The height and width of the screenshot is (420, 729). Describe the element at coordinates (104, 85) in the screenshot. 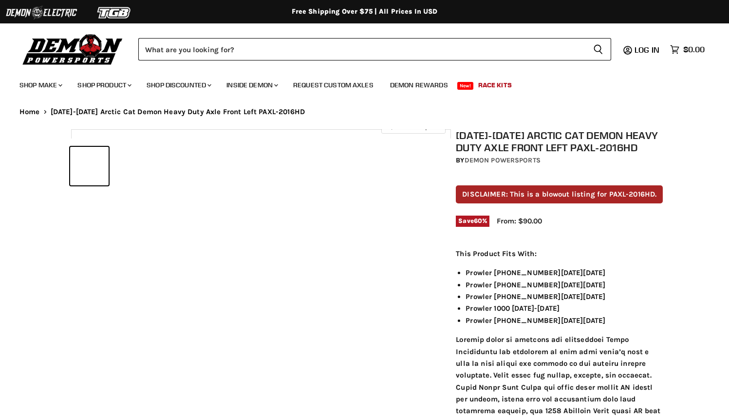

I see `a: Shop Product` at that location.